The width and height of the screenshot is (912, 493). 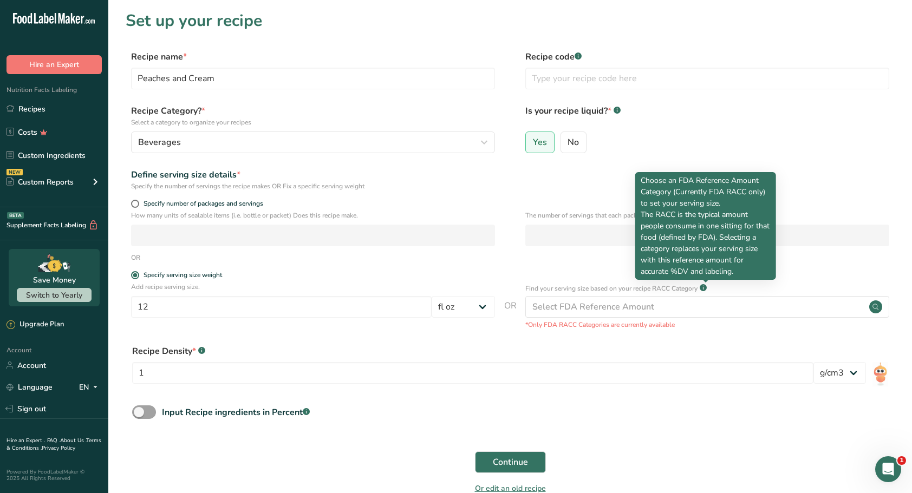 What do you see at coordinates (135, 258) in the screenshot?
I see `div: OR` at bounding box center [135, 258].